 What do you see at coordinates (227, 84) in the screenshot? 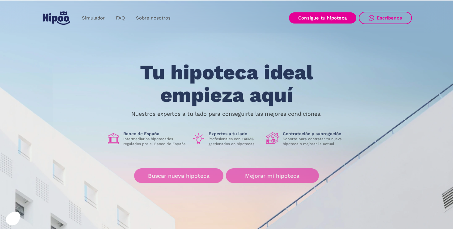
I see `h1: Tu hipoteca ideal empieza aquí` at bounding box center [227, 84].